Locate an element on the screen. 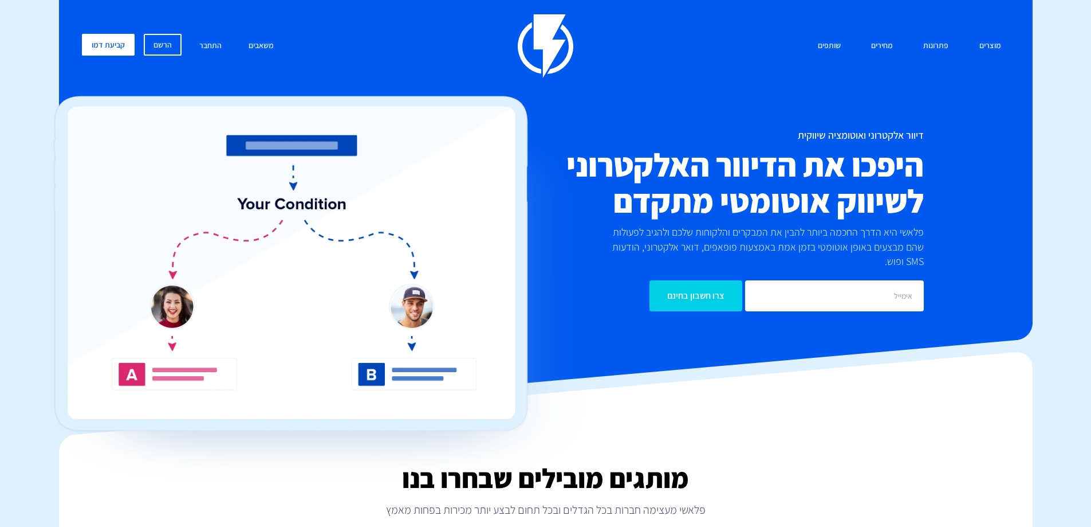 The image size is (1091, 527). p: פלאשי היא הדרך החכמה ביותר להבין את המבקרים והלקוחות שלכם ולהגיב לפעולות שהם מבצעים באופן אוטומטי... is located at coordinates (759, 246).